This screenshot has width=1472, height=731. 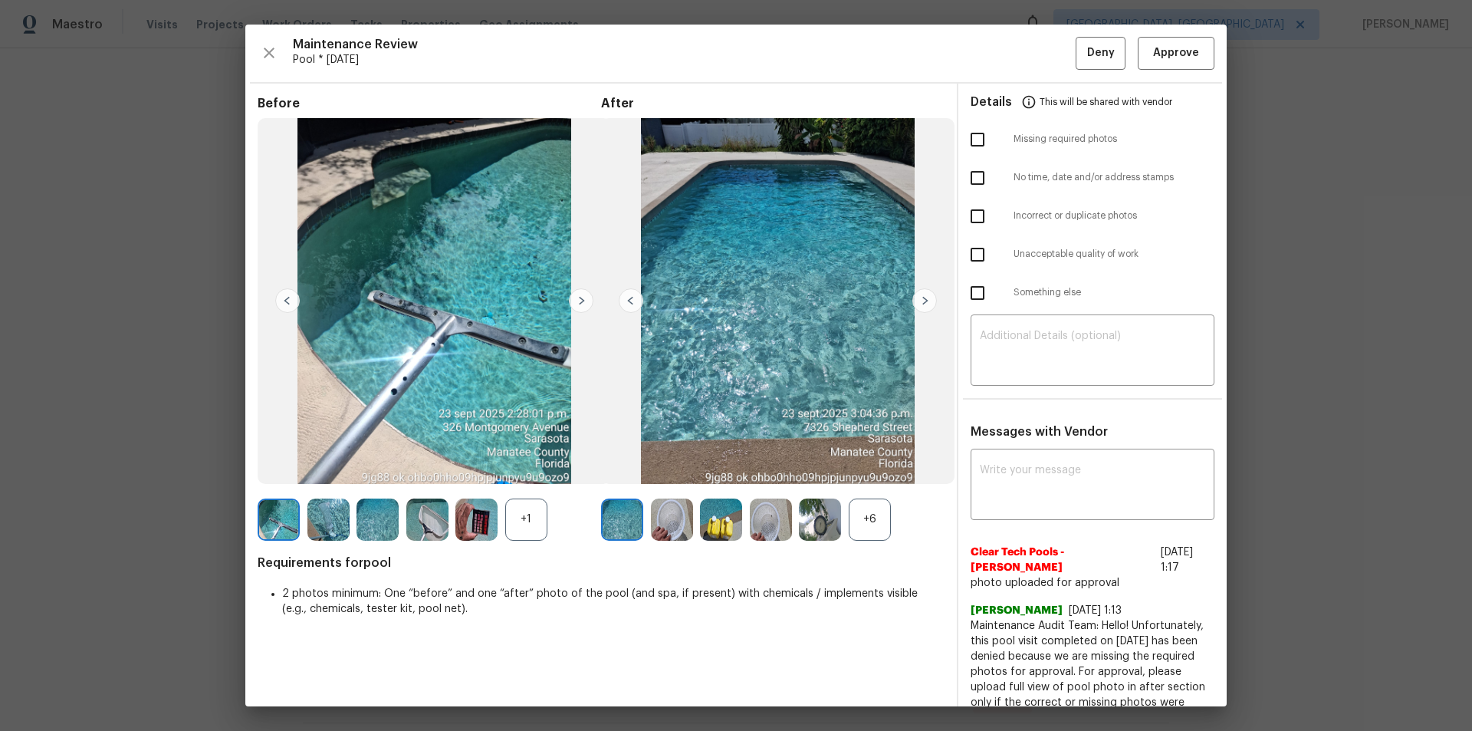 I want to click on span: Deny, so click(x=1101, y=53).